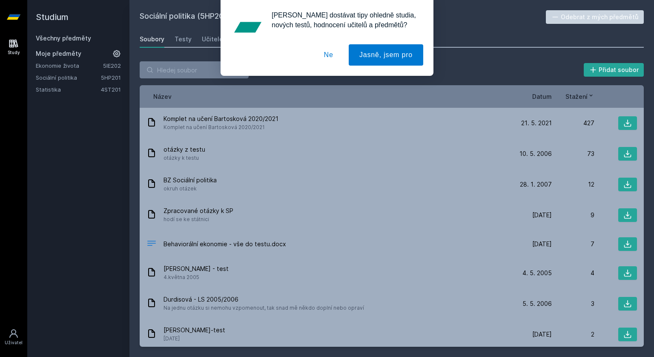 This screenshot has height=357, width=654. I want to click on span: 5. 5. 2006, so click(537, 304).